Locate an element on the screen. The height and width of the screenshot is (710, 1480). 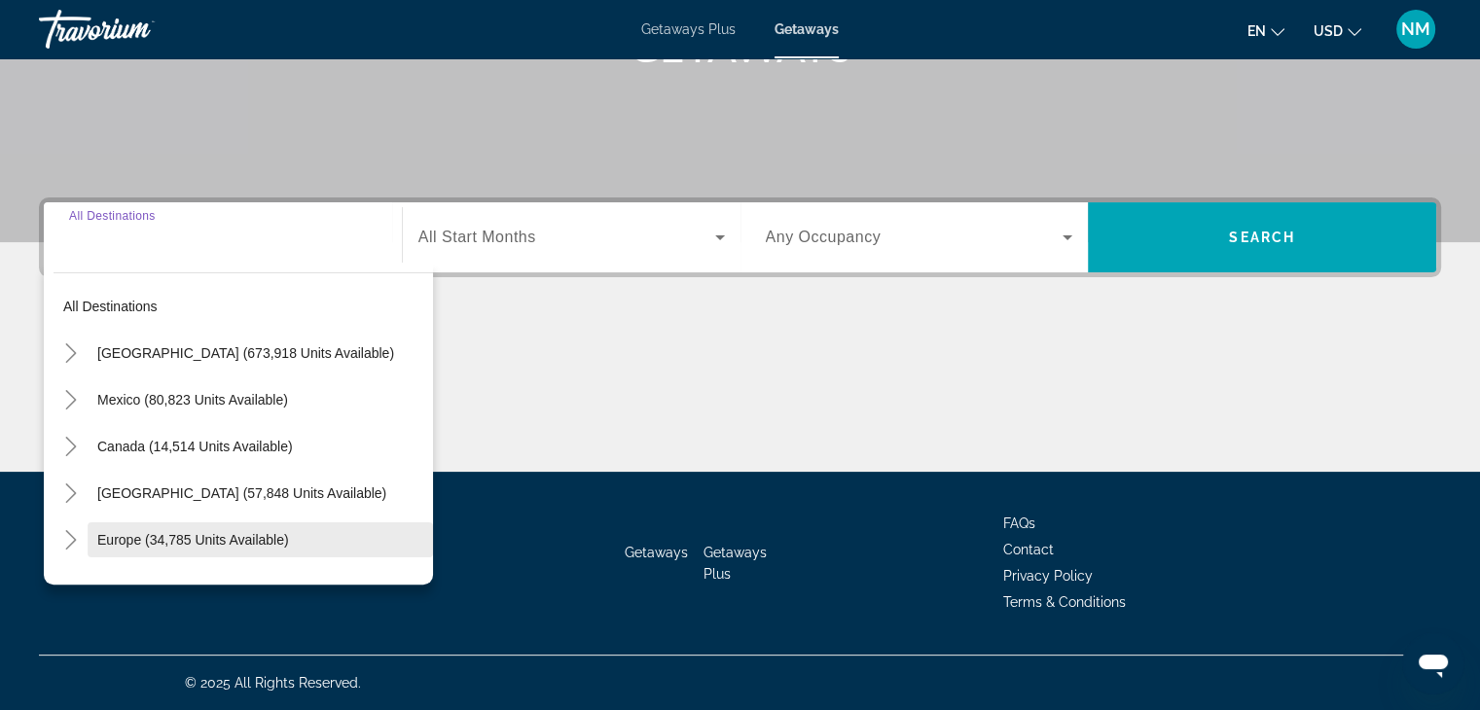
a: Terms & Conditions is located at coordinates (1065, 602).